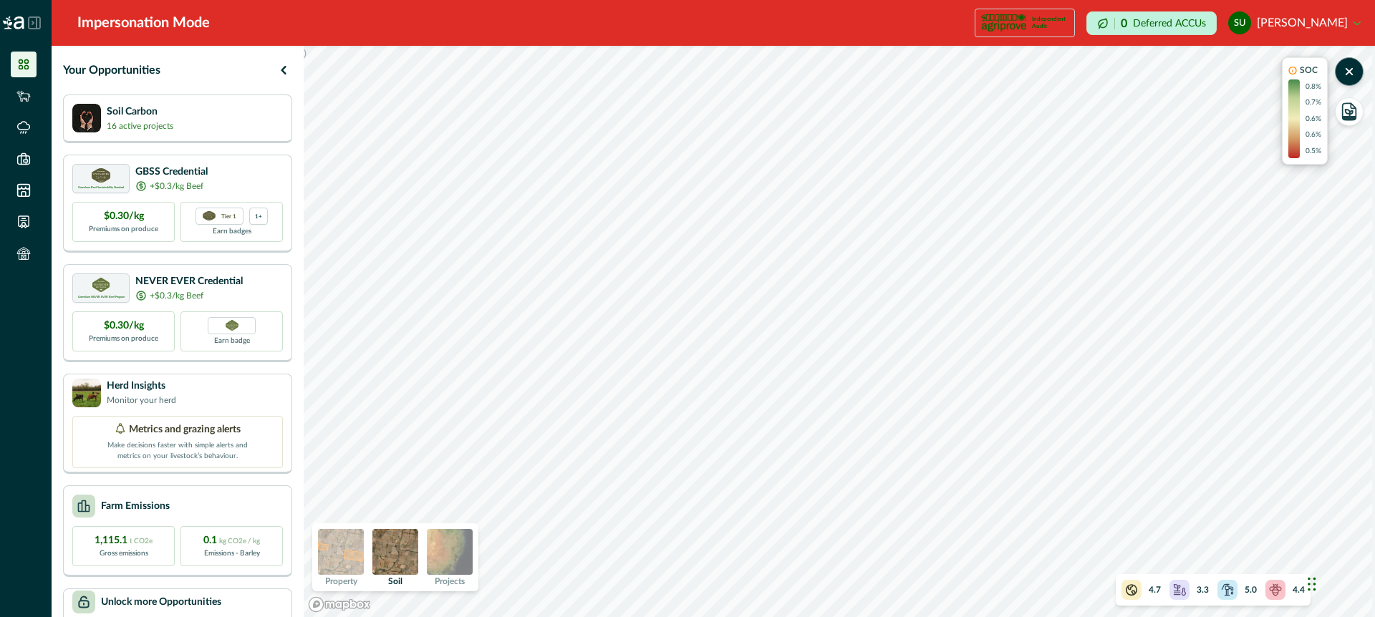  I want to click on p: Greenham Beef Sustainability Standard, so click(101, 188).